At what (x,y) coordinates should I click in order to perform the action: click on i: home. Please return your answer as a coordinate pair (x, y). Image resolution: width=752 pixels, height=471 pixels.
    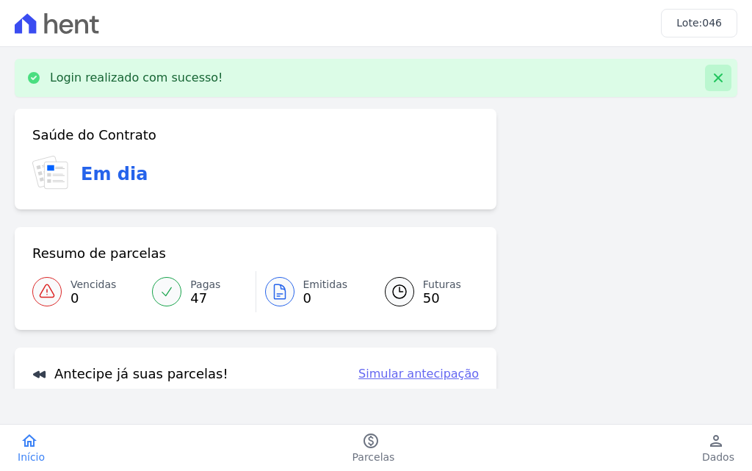
    Looking at the image, I should click on (29, 441).